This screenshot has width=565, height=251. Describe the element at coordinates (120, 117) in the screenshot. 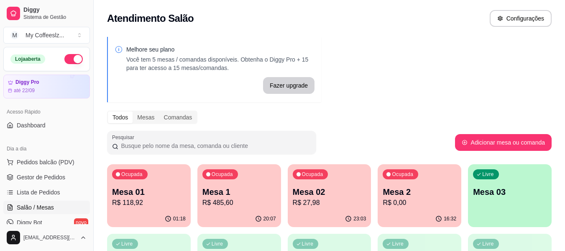

I see `div: Todos` at that location.